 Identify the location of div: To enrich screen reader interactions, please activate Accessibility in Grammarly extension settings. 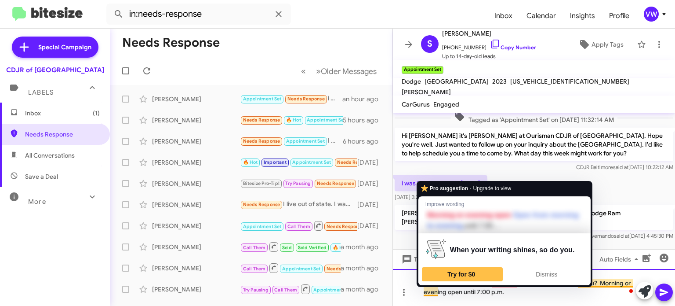
(534, 287).